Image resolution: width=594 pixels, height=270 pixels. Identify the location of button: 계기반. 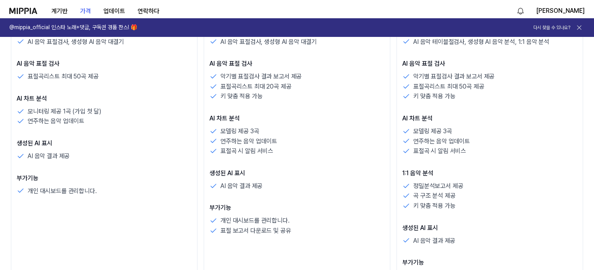
(59, 11).